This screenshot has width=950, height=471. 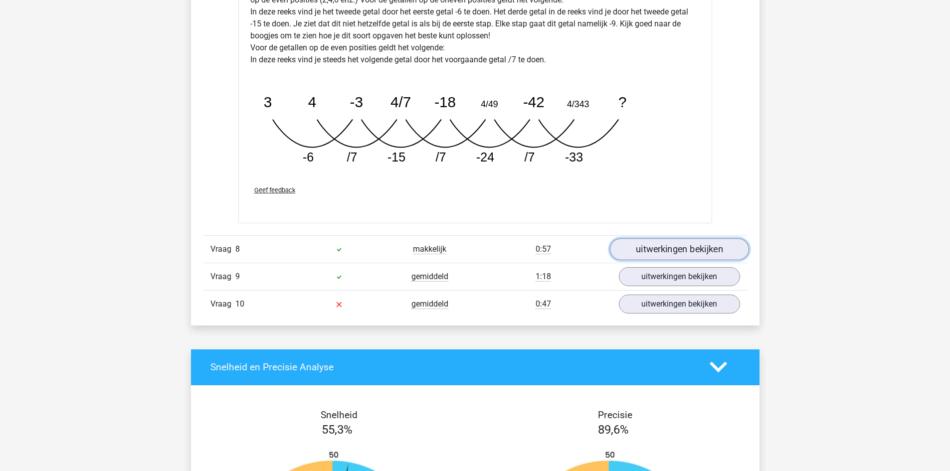 What do you see at coordinates (237, 249) in the screenshot?
I see `span: 8` at bounding box center [237, 249].